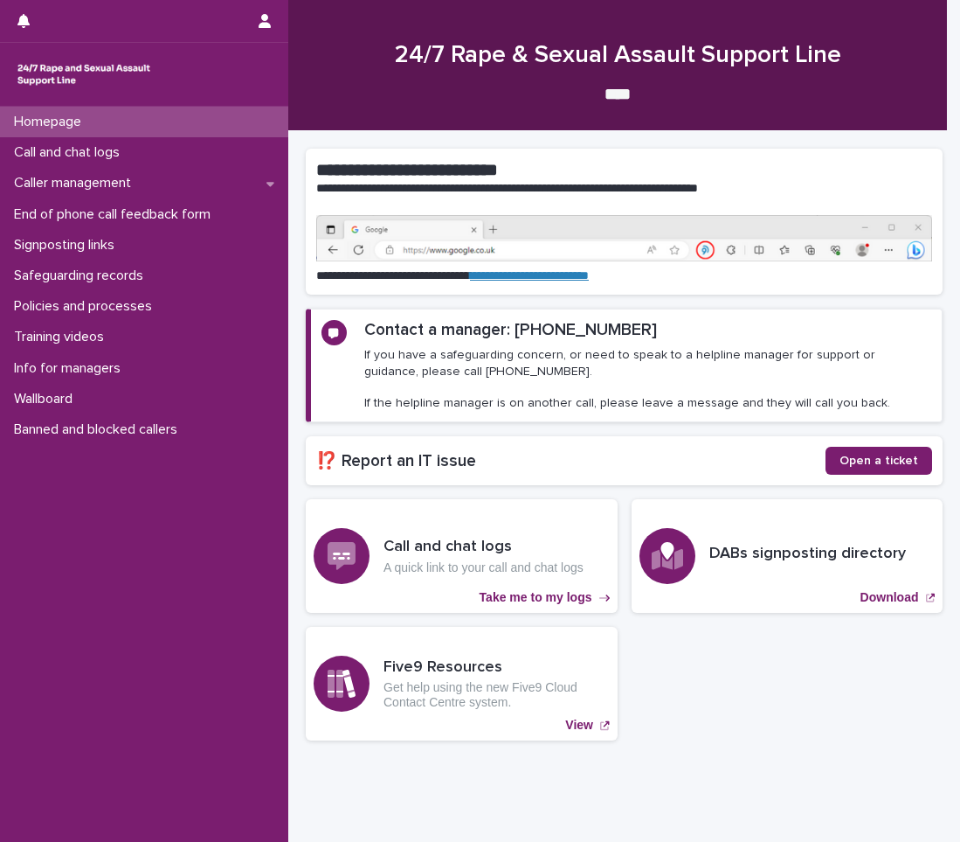 This screenshot has height=842, width=960. Describe the element at coordinates (46, 398) in the screenshot. I see `p: Wallboard` at that location.